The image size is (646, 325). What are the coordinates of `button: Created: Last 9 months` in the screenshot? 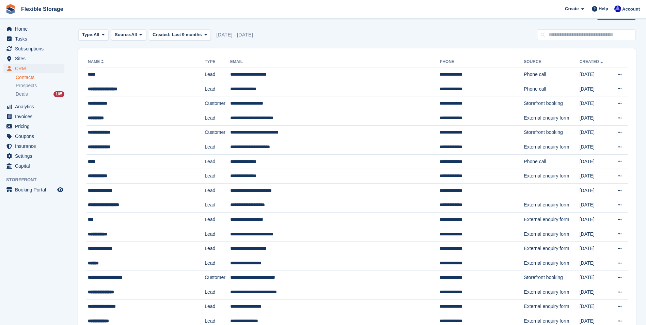 It's located at (180, 35).